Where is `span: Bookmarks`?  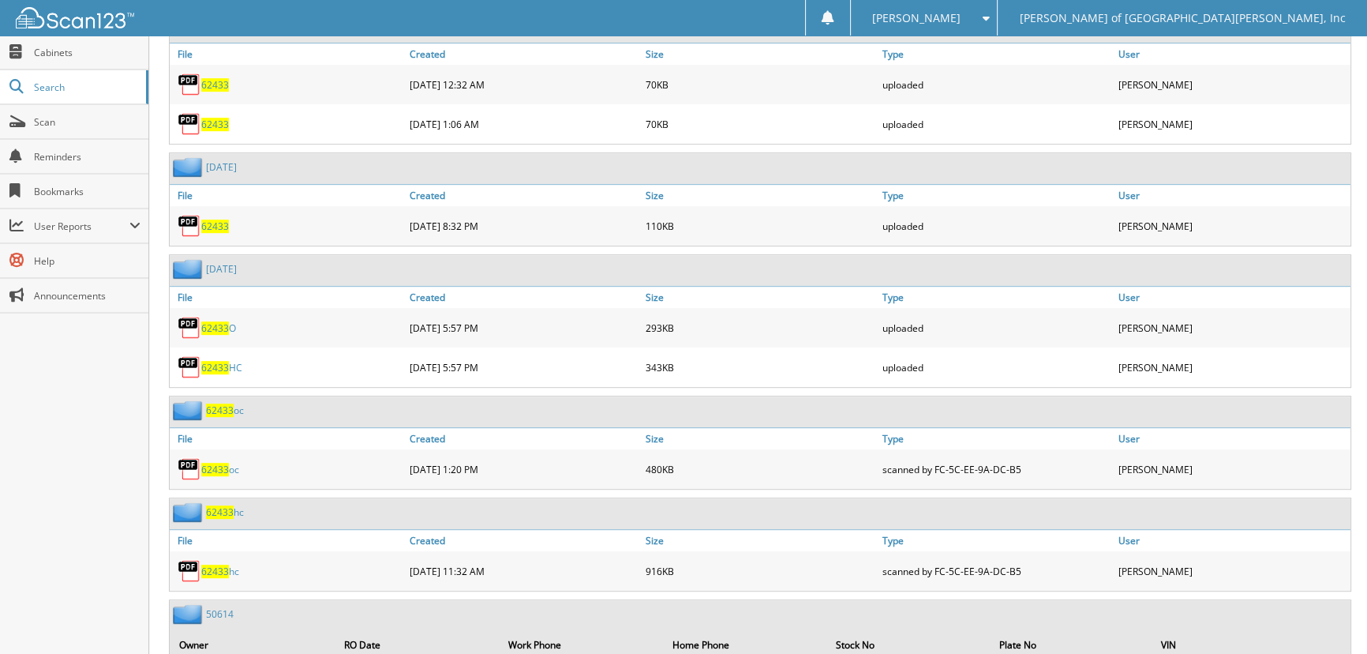
span: Bookmarks is located at coordinates (87, 191).